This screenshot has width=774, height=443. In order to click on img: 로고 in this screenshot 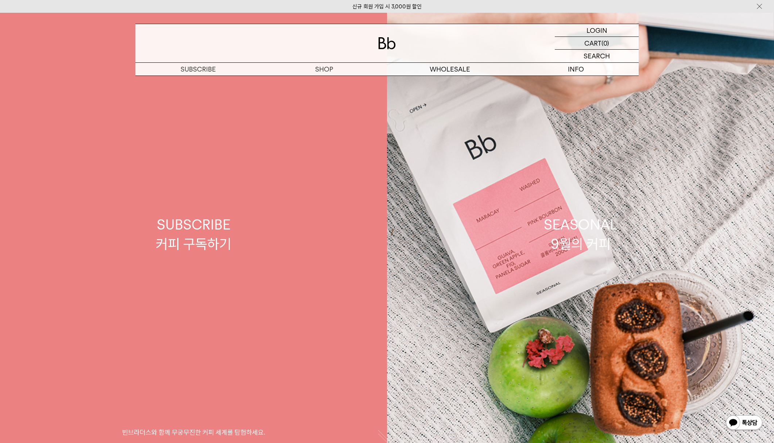, I will do `click(387, 43)`.